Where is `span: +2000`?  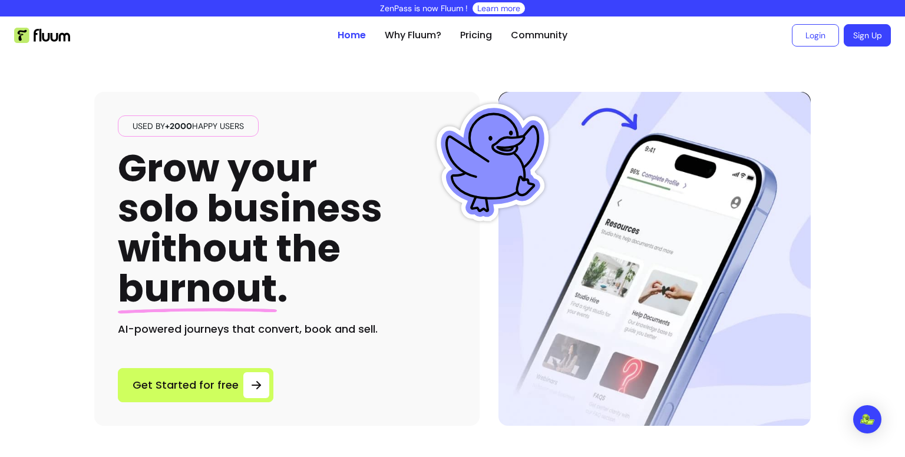
span: +2000 is located at coordinates (179, 126).